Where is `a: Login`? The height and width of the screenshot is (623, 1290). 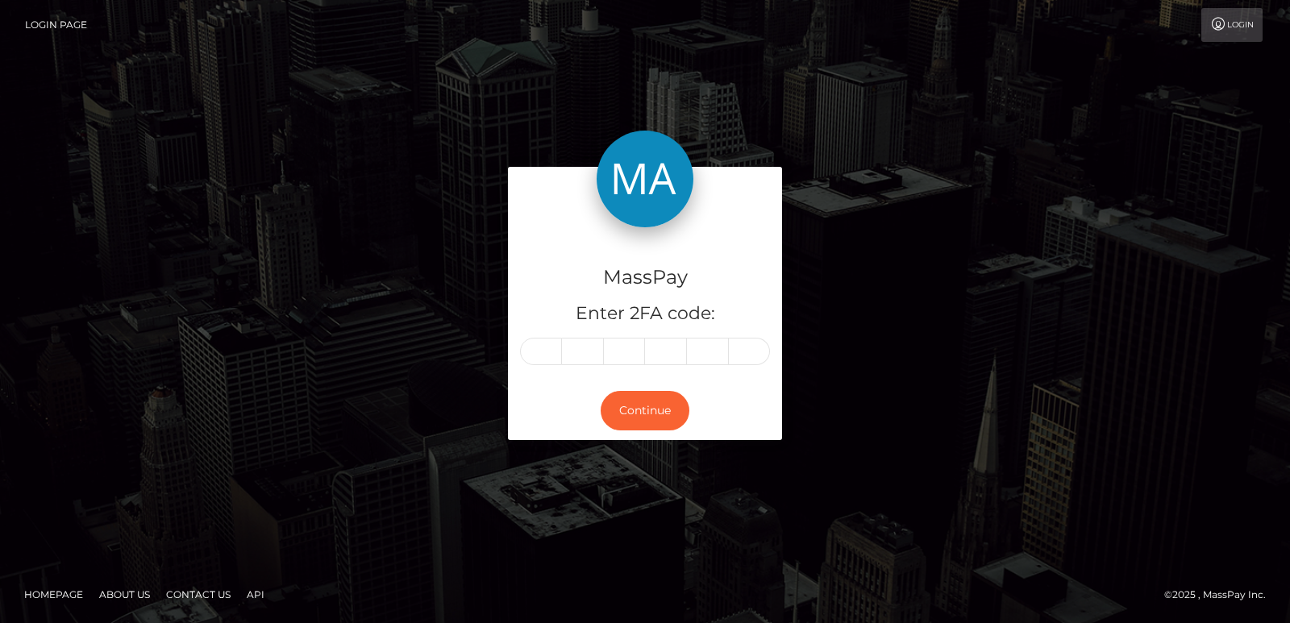
a: Login is located at coordinates (1232, 25).